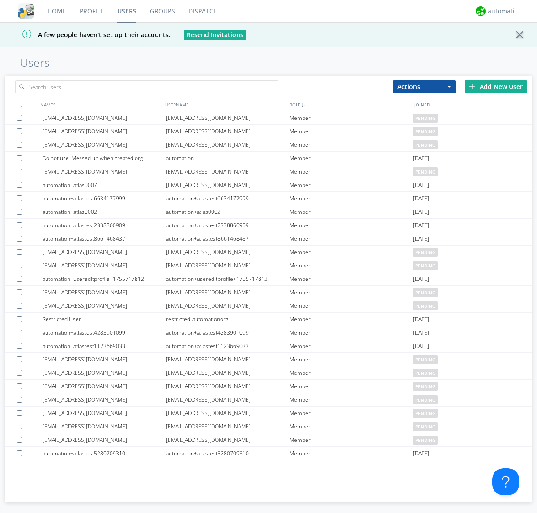 Image resolution: width=537 pixels, height=513 pixels. Describe the element at coordinates (225, 104) in the screenshot. I see `div: USERNAME` at that location.